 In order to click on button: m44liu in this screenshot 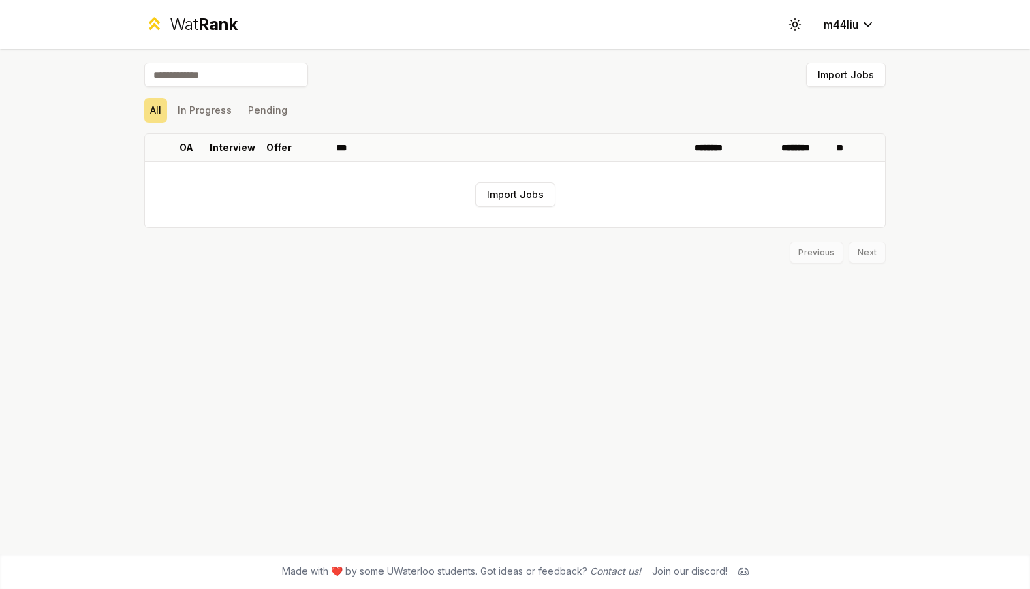, I will do `click(849, 25)`.